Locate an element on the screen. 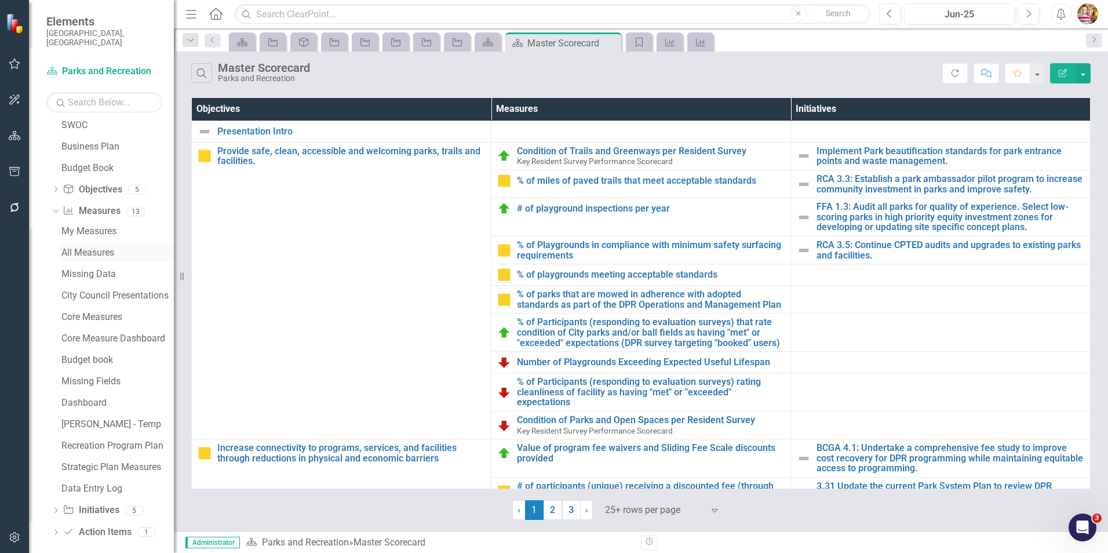 This screenshot has height=553, width=1108. div: Master Scorecard is located at coordinates (389, 542).